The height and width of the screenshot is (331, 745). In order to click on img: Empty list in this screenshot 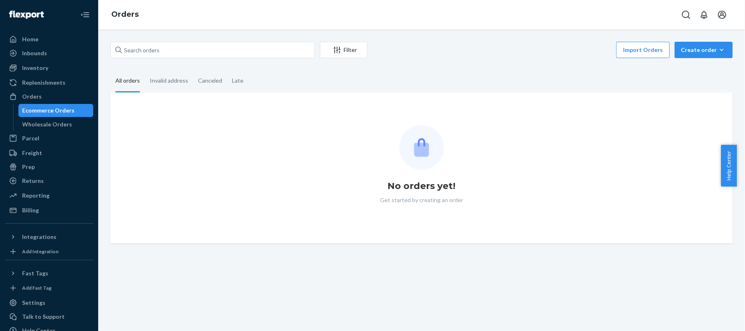, I will do `click(422, 147)`.